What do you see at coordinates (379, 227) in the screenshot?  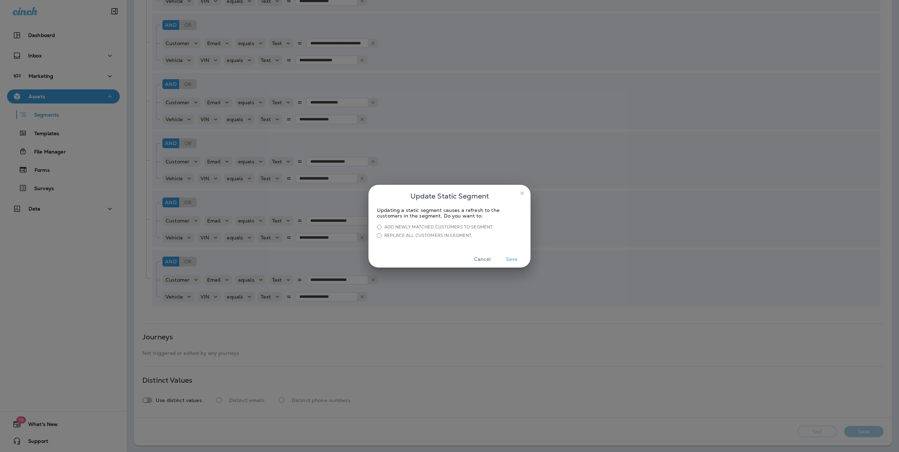 I see `input: Add newly matched customers to segment.` at bounding box center [379, 227].